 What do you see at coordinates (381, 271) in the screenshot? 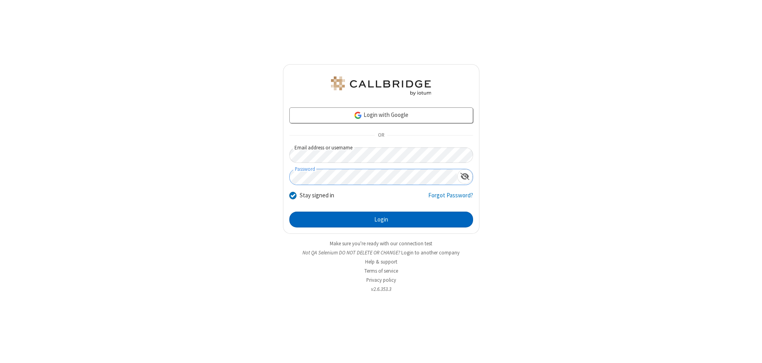
I see `a: Terms of service` at bounding box center [381, 271].